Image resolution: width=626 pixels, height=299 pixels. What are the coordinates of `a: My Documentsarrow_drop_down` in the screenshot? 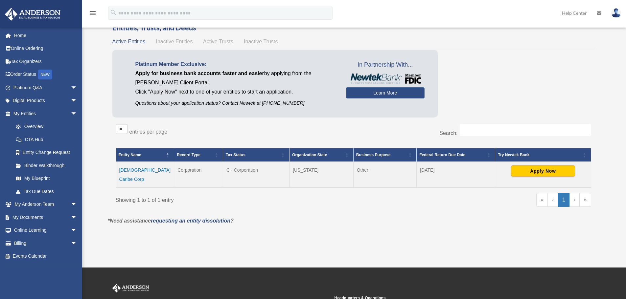 It's located at (46, 217).